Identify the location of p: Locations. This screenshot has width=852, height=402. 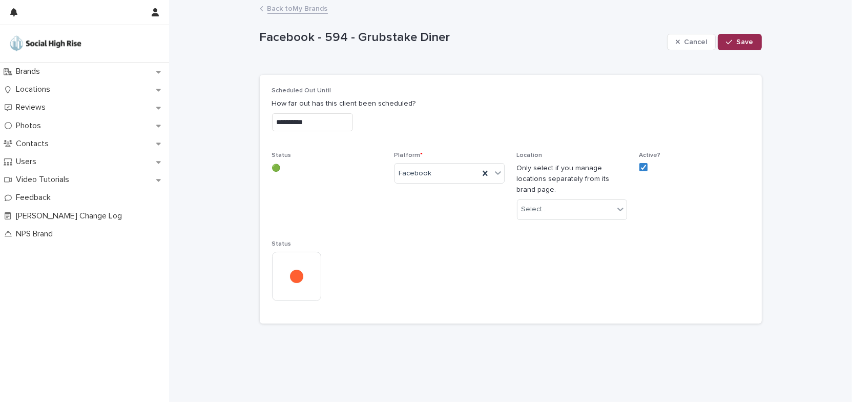
(35, 89).